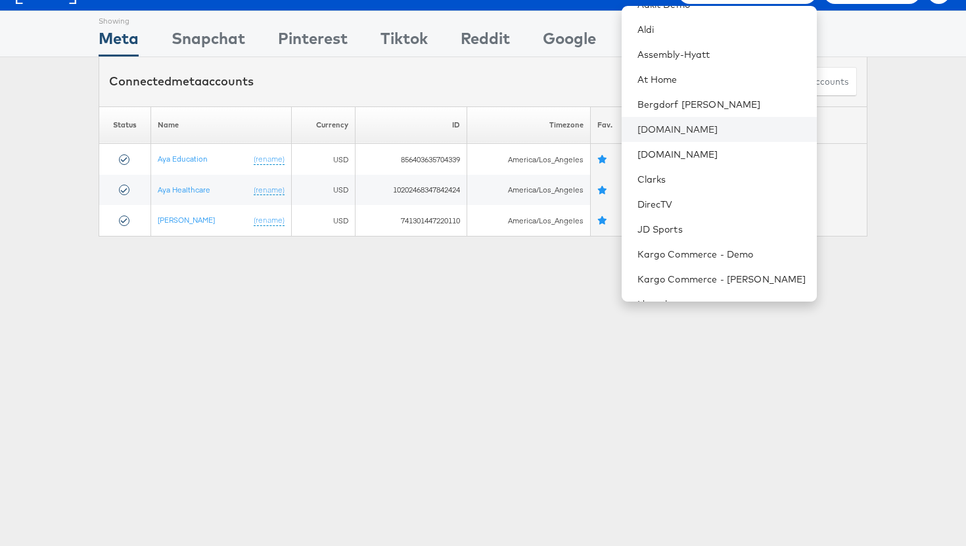  What do you see at coordinates (404, 41) in the screenshot?
I see `div: Tiktok` at bounding box center [404, 41].